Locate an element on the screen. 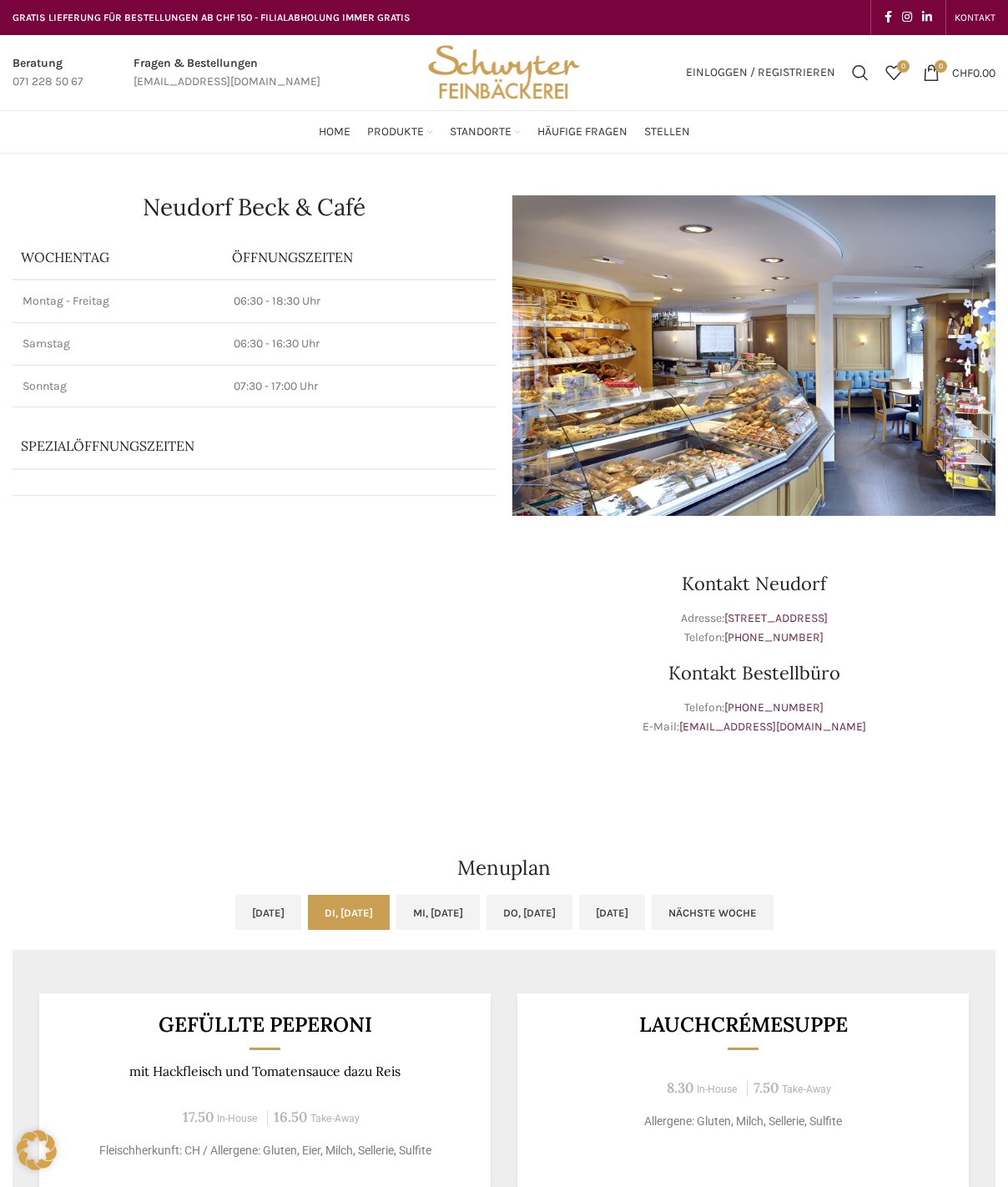 This screenshot has height=1187, width=1008. div: Meine Wunschliste is located at coordinates (894, 73).